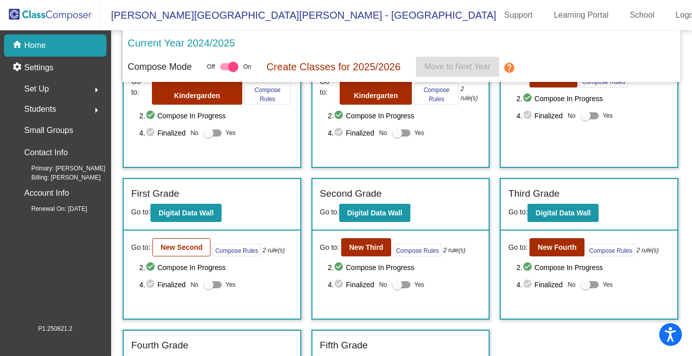 This screenshot has height=356, width=692. What do you see at coordinates (367, 247) in the screenshot?
I see `b: New Third` at bounding box center [367, 247].